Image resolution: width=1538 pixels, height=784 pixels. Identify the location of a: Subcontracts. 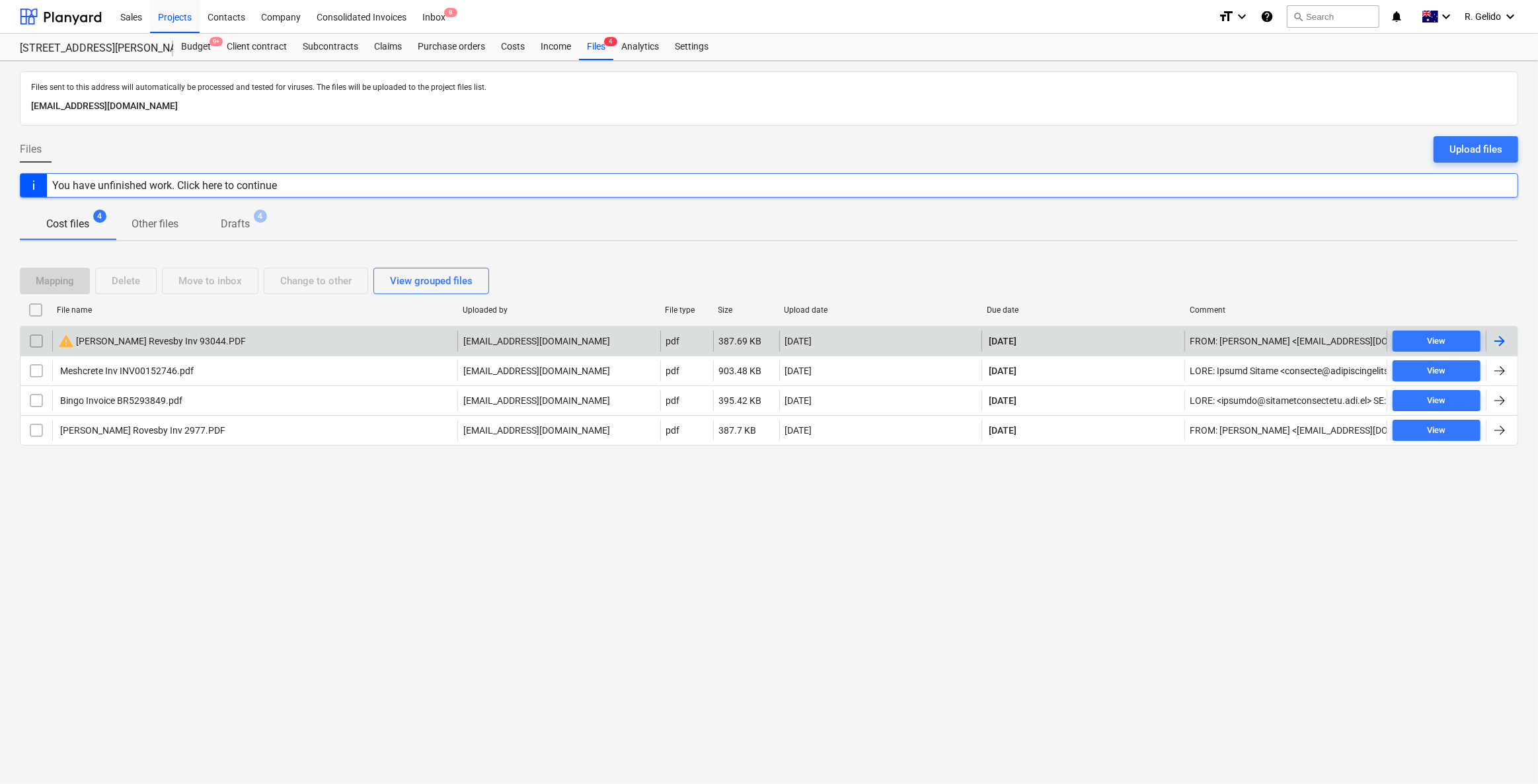
(330, 47).